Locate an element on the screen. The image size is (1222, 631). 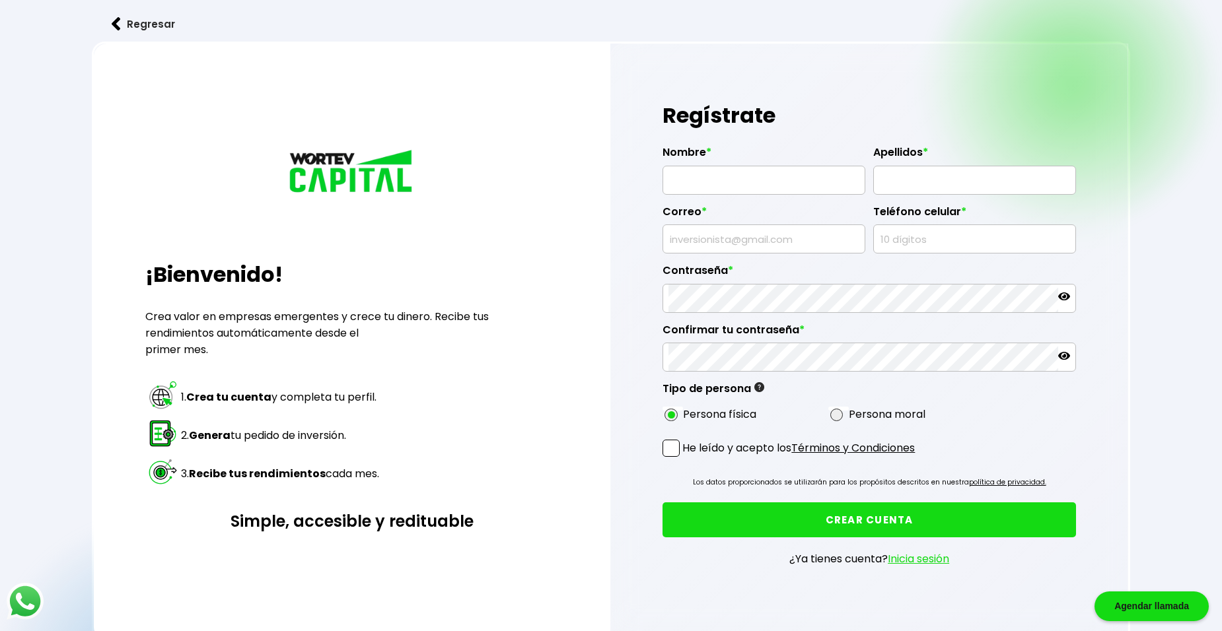
td: 1. y completa tu perfil. is located at coordinates (280, 398).